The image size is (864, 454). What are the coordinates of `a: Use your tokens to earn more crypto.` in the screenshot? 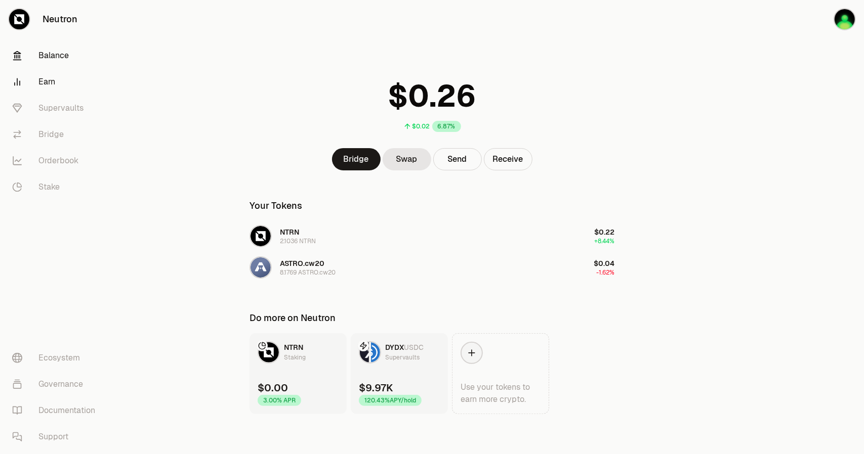 It's located at (500, 374).